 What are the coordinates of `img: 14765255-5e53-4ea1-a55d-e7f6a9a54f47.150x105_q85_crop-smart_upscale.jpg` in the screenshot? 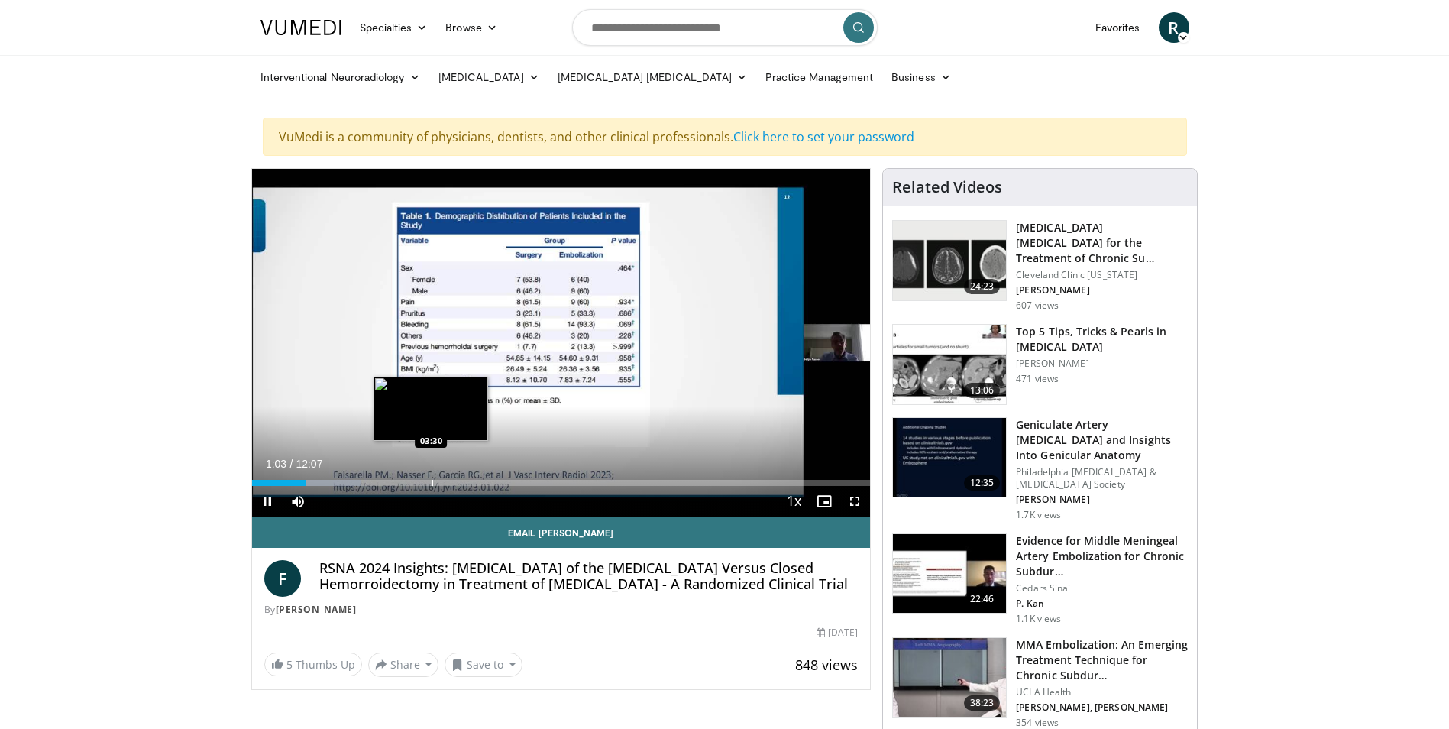 It's located at (950, 458).